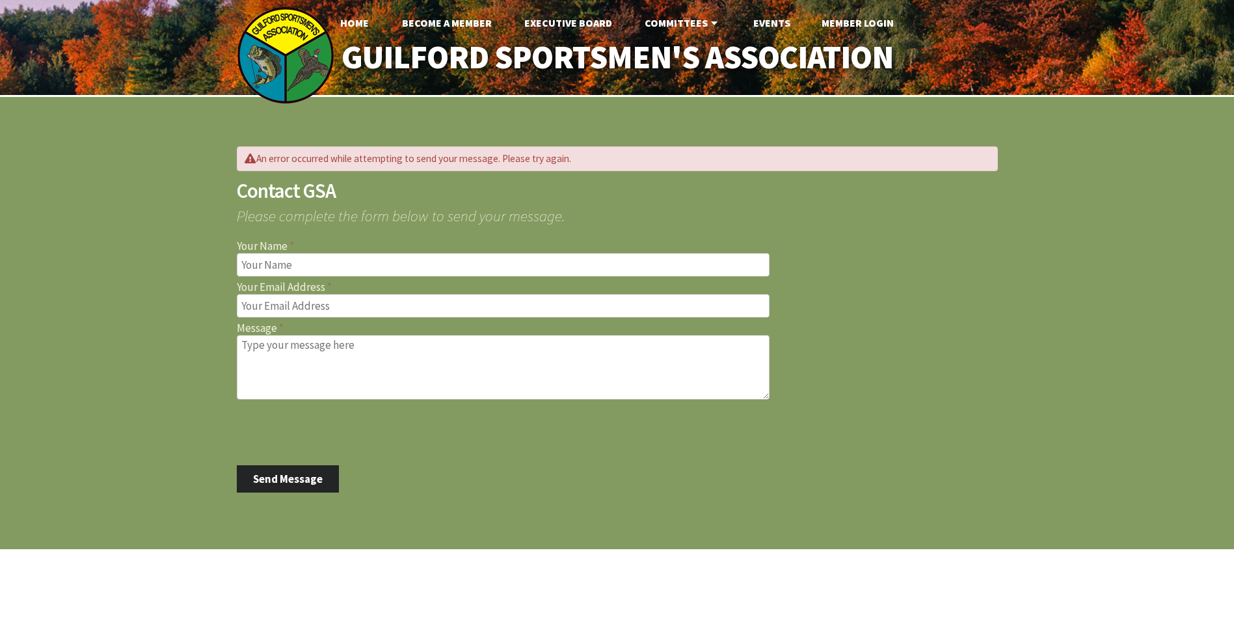  What do you see at coordinates (857, 23) in the screenshot?
I see `a: Member Login` at bounding box center [857, 23].